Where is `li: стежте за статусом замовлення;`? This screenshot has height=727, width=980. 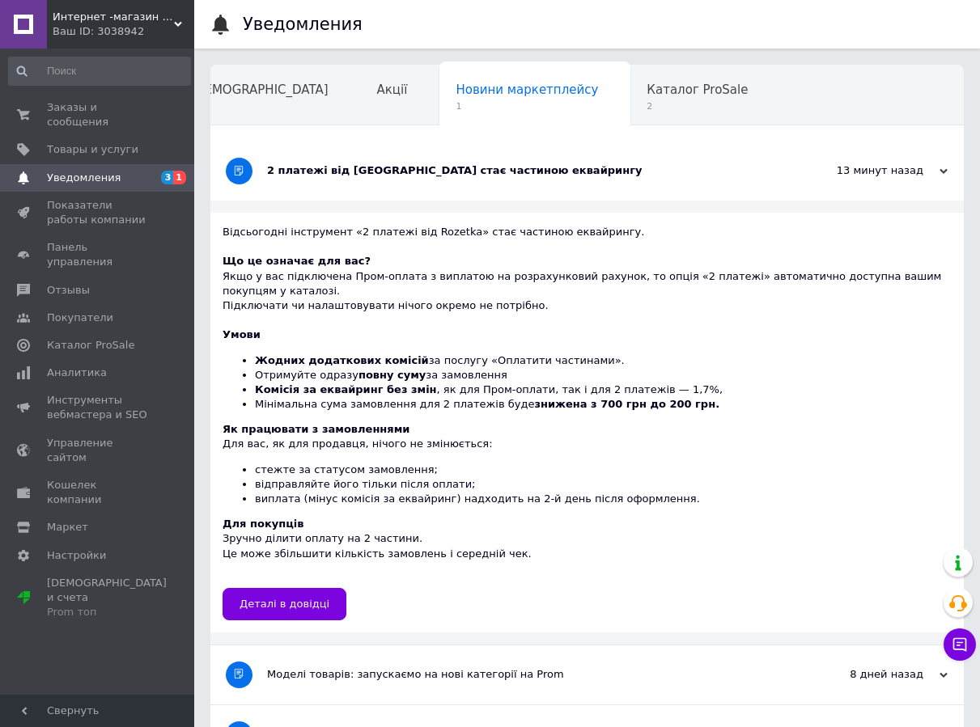 li: стежте за статусом замовлення; is located at coordinates (603, 470).